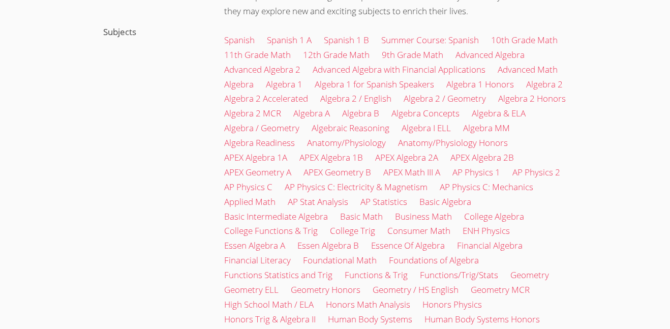  Describe the element at coordinates (384, 201) in the screenshot. I see `a: AP Statistics` at that location.